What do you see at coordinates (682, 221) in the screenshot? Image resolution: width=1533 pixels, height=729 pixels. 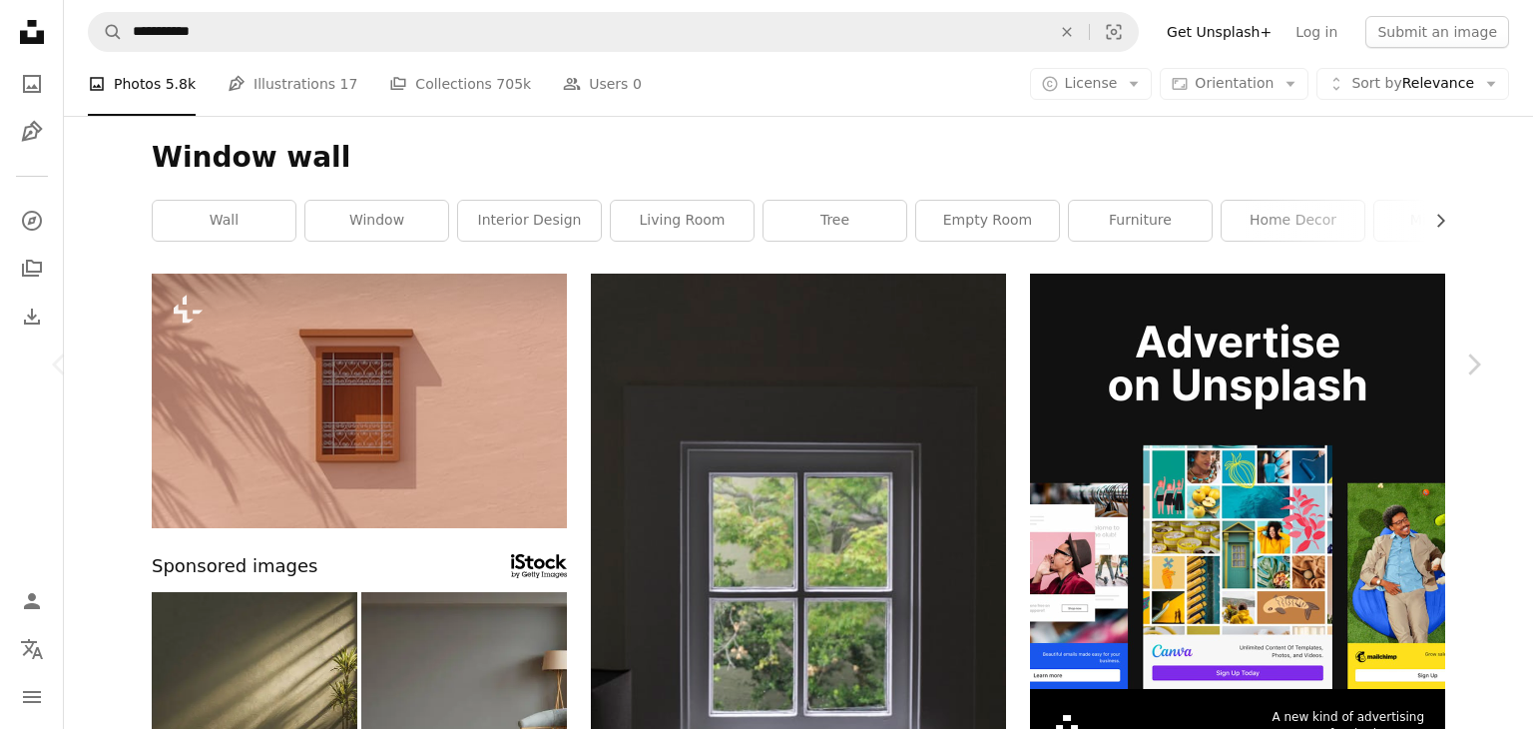 I see `a: living room` at bounding box center [682, 221].